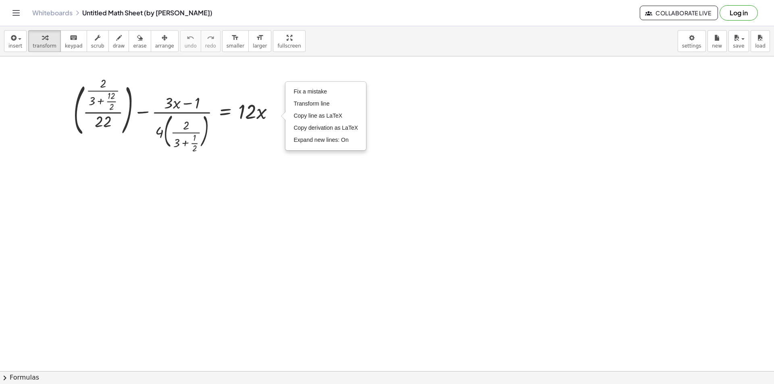 The width and height of the screenshot is (774, 384). What do you see at coordinates (210, 38) in the screenshot?
I see `i: redo` at bounding box center [210, 38].